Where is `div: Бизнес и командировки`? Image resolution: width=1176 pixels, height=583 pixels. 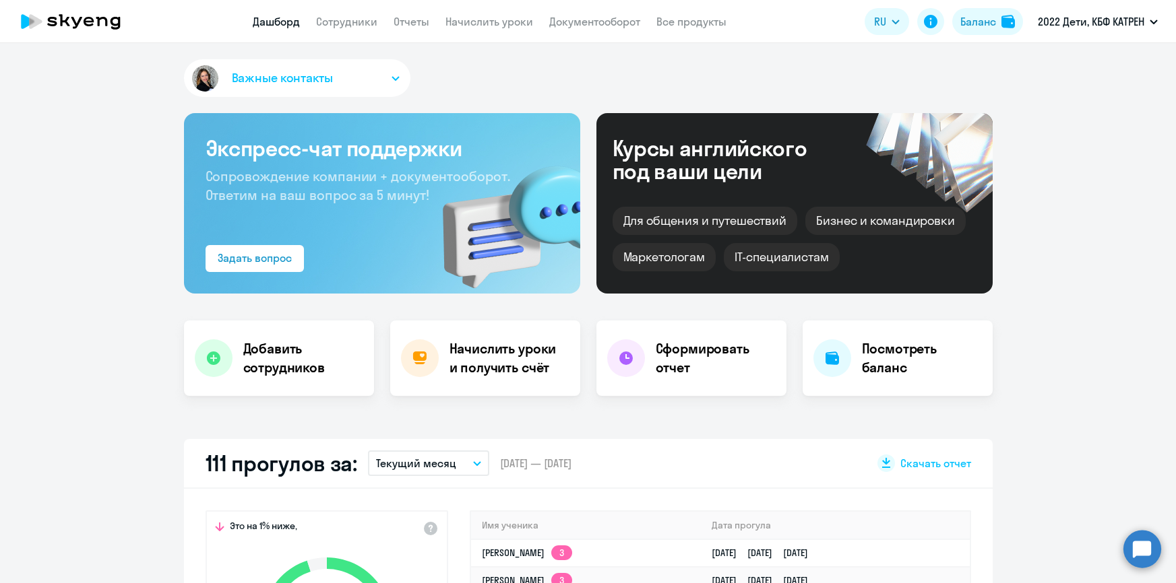
div: Бизнес и командировки is located at coordinates (885, 221).